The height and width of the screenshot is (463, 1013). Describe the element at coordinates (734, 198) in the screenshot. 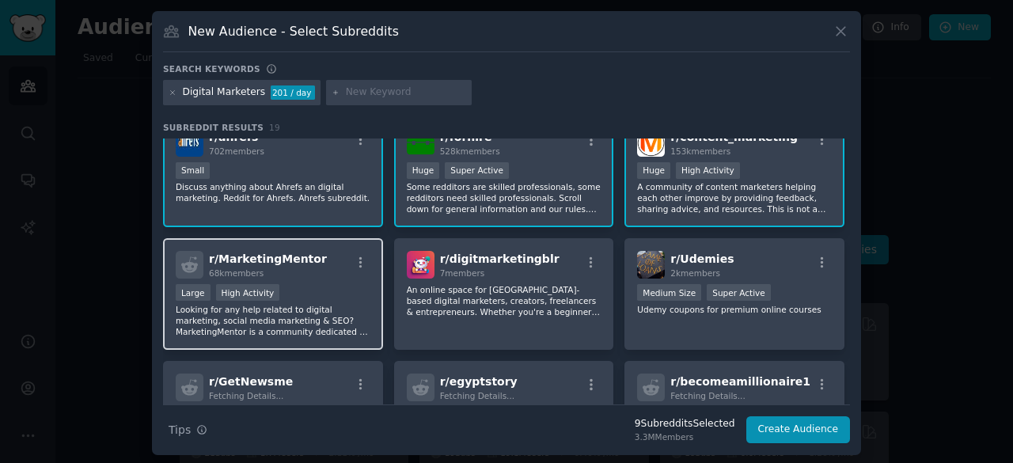

I see `p: A community of content marketers helping each other improve by providing feedback, sharing advice...` at that location.